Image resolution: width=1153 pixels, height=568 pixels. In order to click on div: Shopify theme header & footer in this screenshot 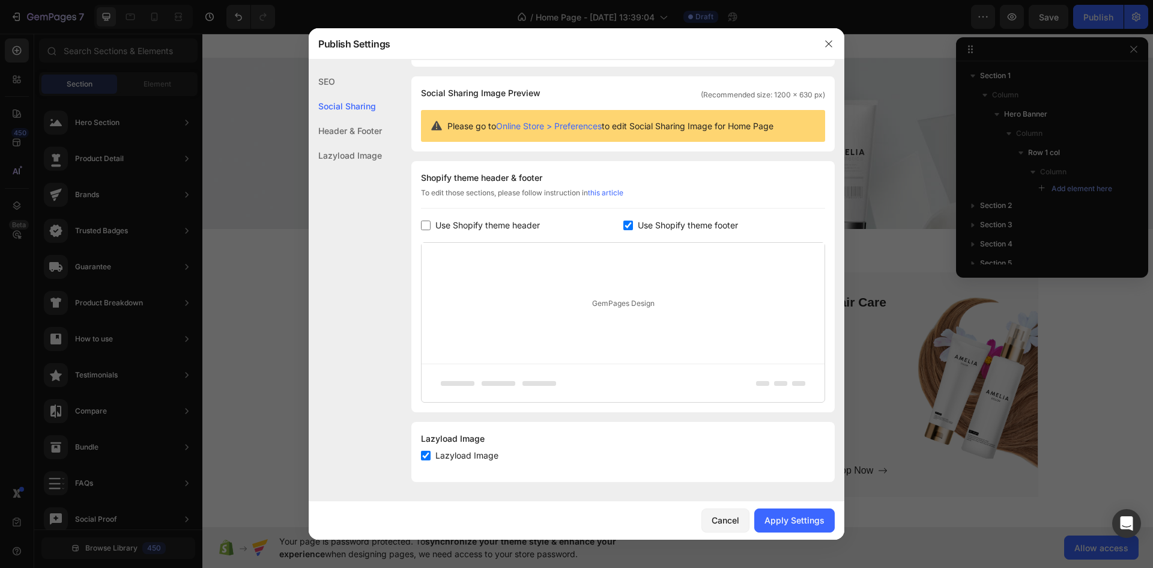, I will do `click(623, 178)`.